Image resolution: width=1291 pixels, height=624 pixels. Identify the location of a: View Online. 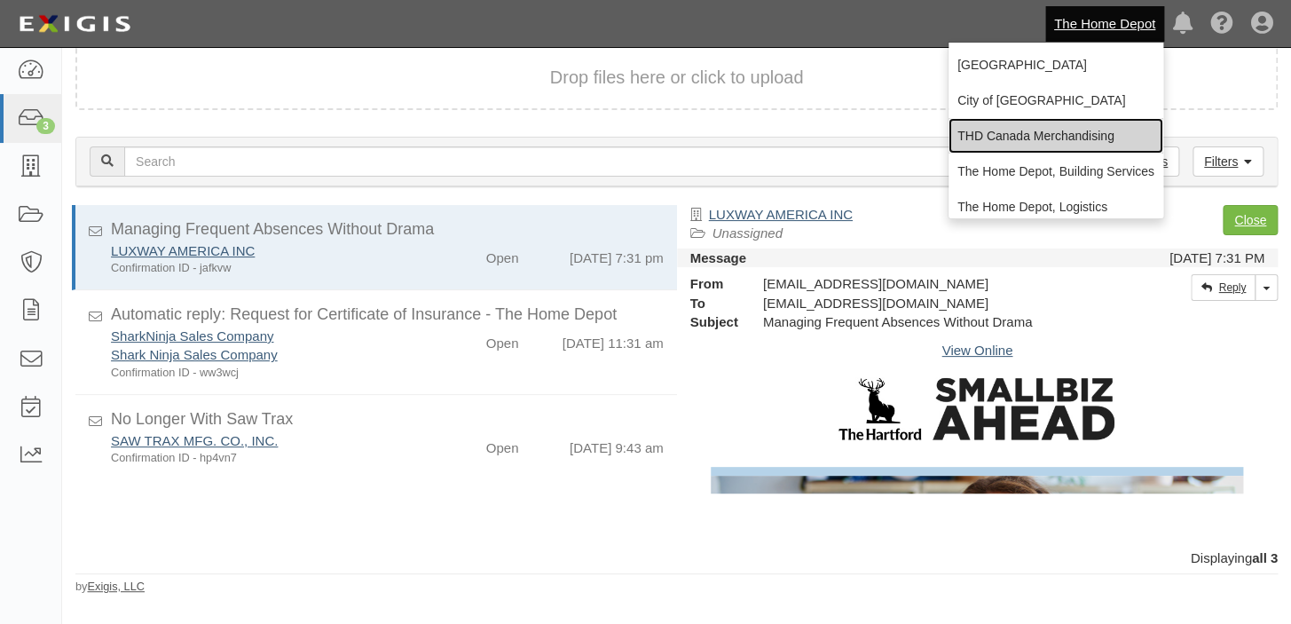
(977, 350).